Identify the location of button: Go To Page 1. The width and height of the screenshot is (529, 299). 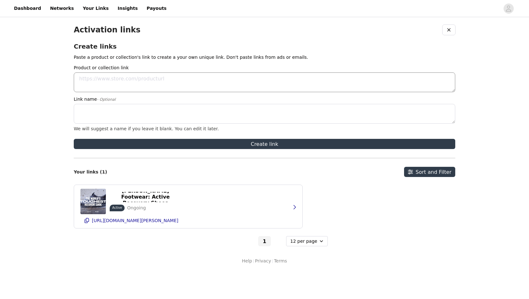
(264, 241).